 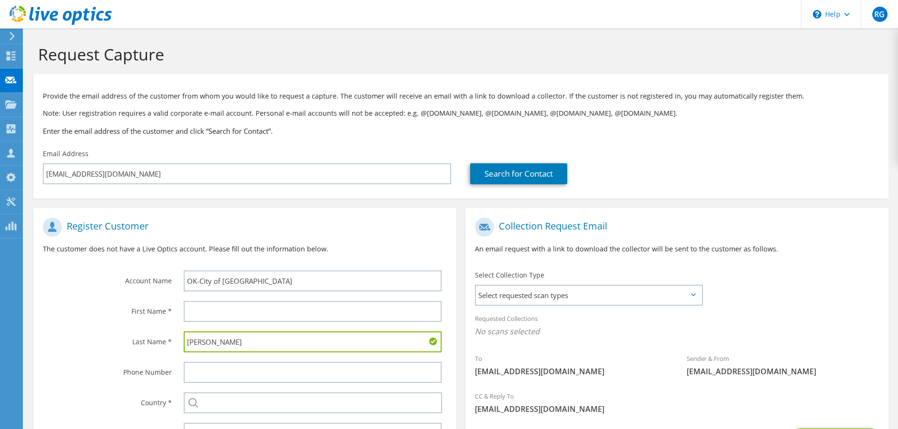 I want to click on div: Requested Collections, so click(x=677, y=326).